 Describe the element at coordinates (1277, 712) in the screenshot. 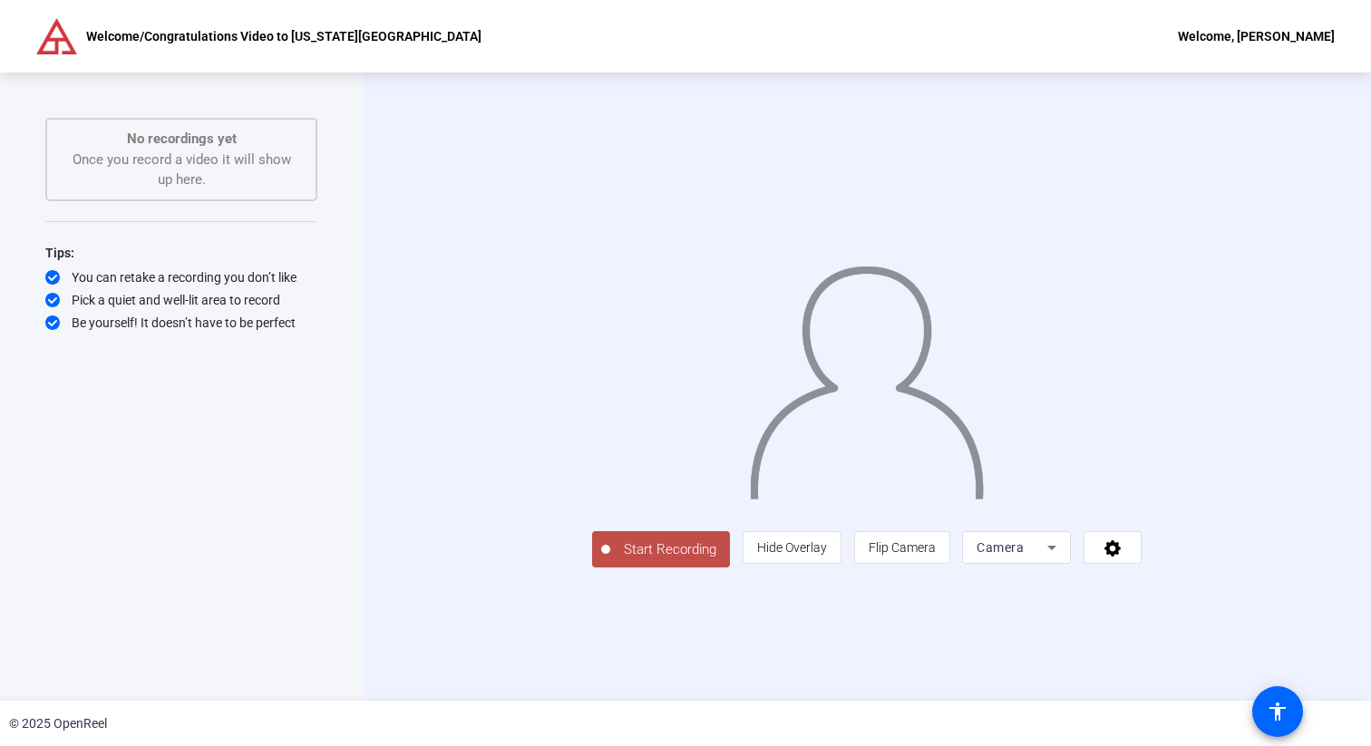

I see `mat-icon: accessibility` at that location.